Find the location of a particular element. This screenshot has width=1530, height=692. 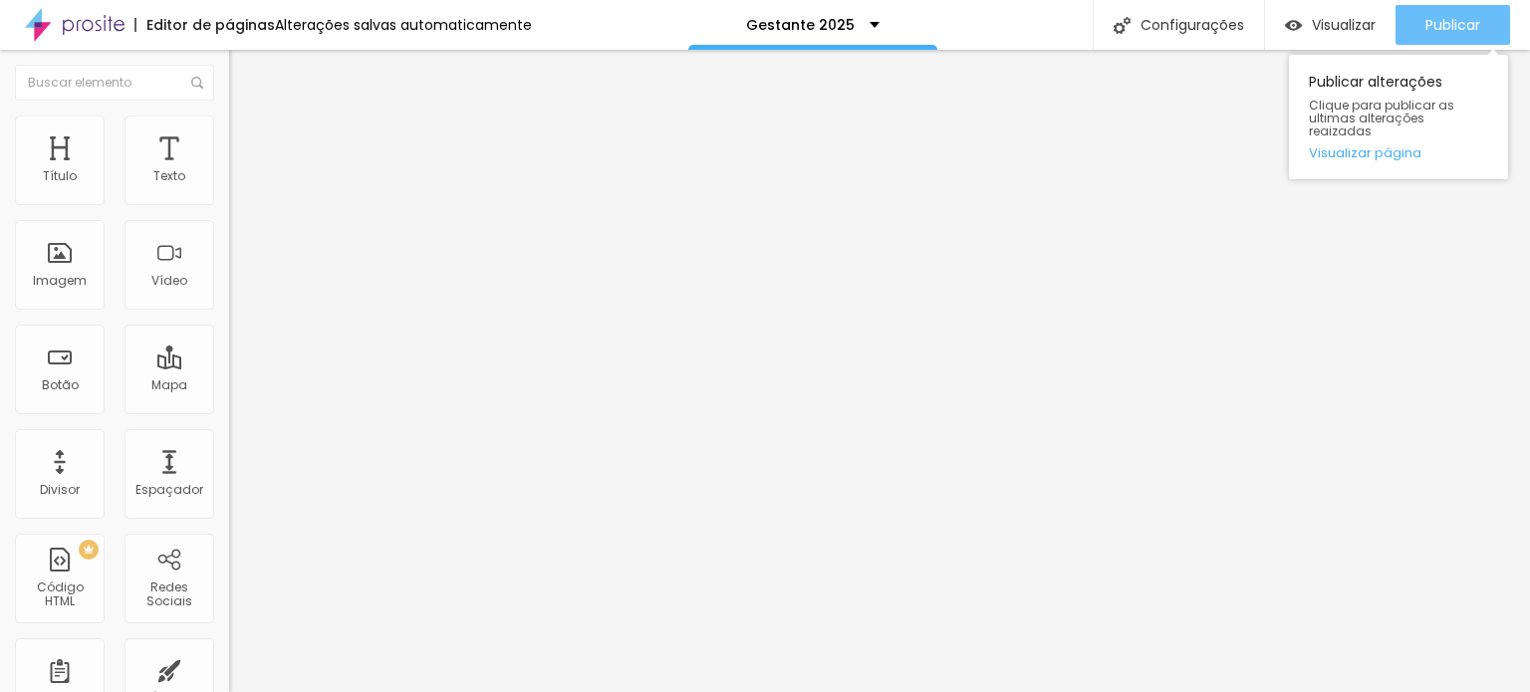

a: Visualizar página is located at coordinates (1398, 152).